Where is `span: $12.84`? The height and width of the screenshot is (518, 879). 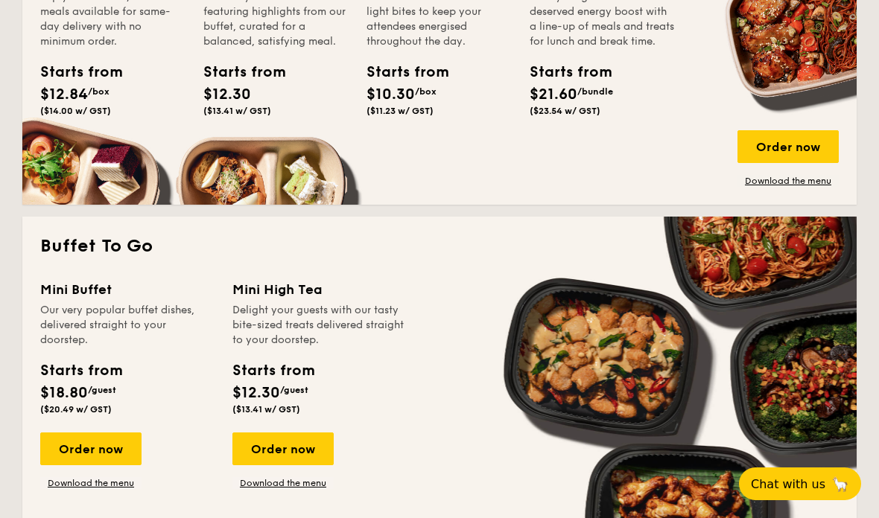
span: $12.84 is located at coordinates (64, 95).